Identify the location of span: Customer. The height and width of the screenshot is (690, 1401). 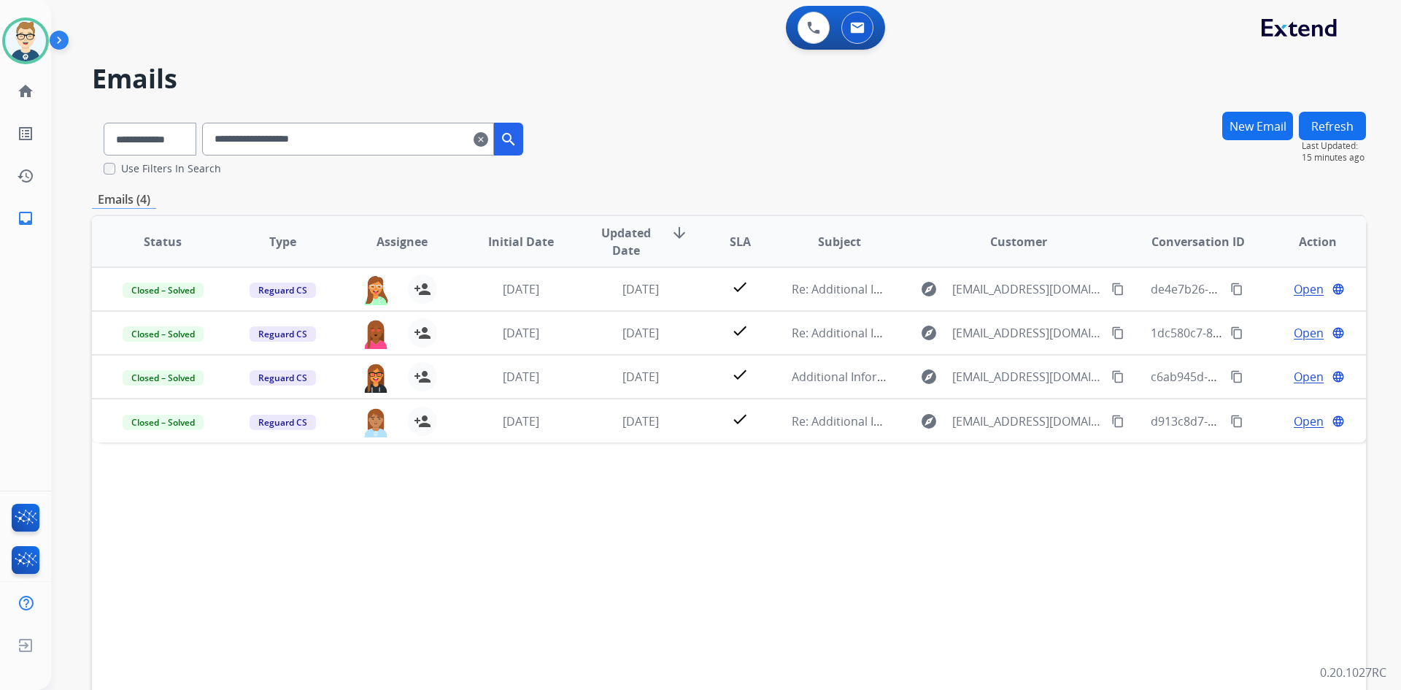
(1019, 242).